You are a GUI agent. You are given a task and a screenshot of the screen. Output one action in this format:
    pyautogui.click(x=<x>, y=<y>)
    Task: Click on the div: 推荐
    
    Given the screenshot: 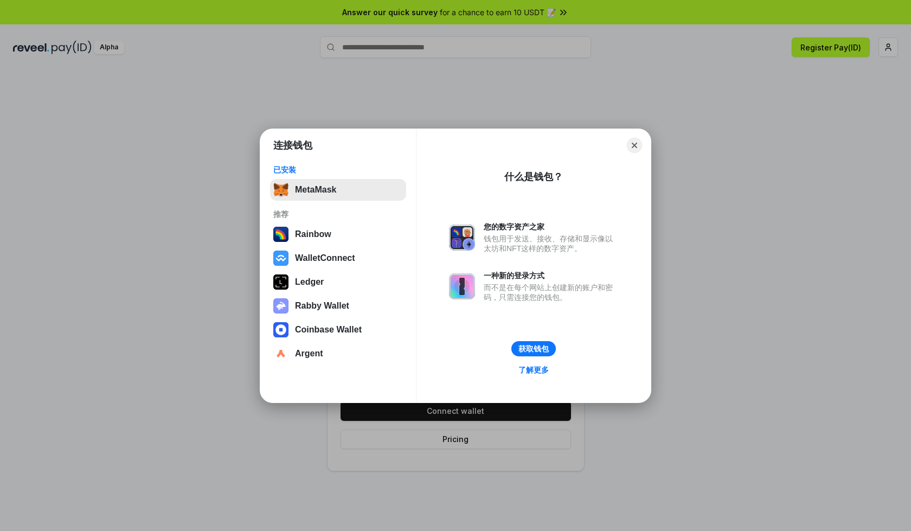 What is the action you would take?
    pyautogui.click(x=338, y=214)
    